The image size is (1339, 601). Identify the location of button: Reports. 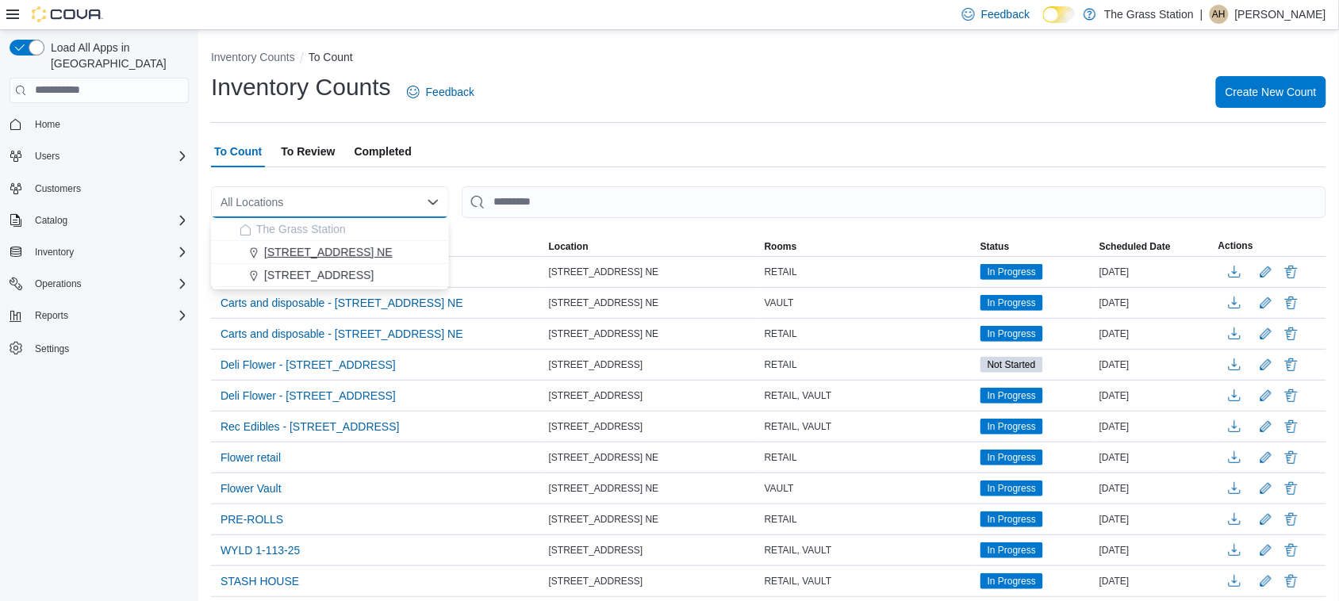
(99, 316).